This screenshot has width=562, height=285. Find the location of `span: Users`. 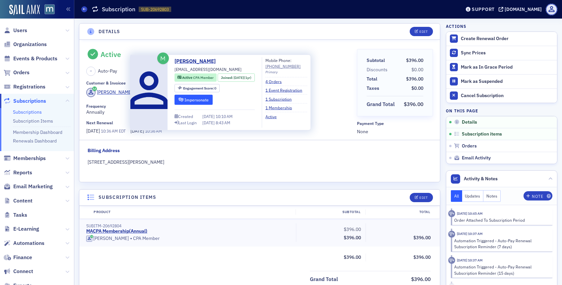

span: Users is located at coordinates (20, 31).